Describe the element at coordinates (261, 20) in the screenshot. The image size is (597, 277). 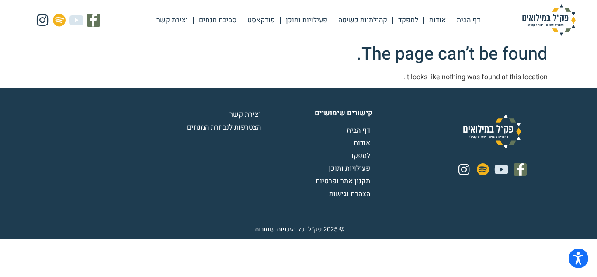
I see `a: פודקאסט` at that location.